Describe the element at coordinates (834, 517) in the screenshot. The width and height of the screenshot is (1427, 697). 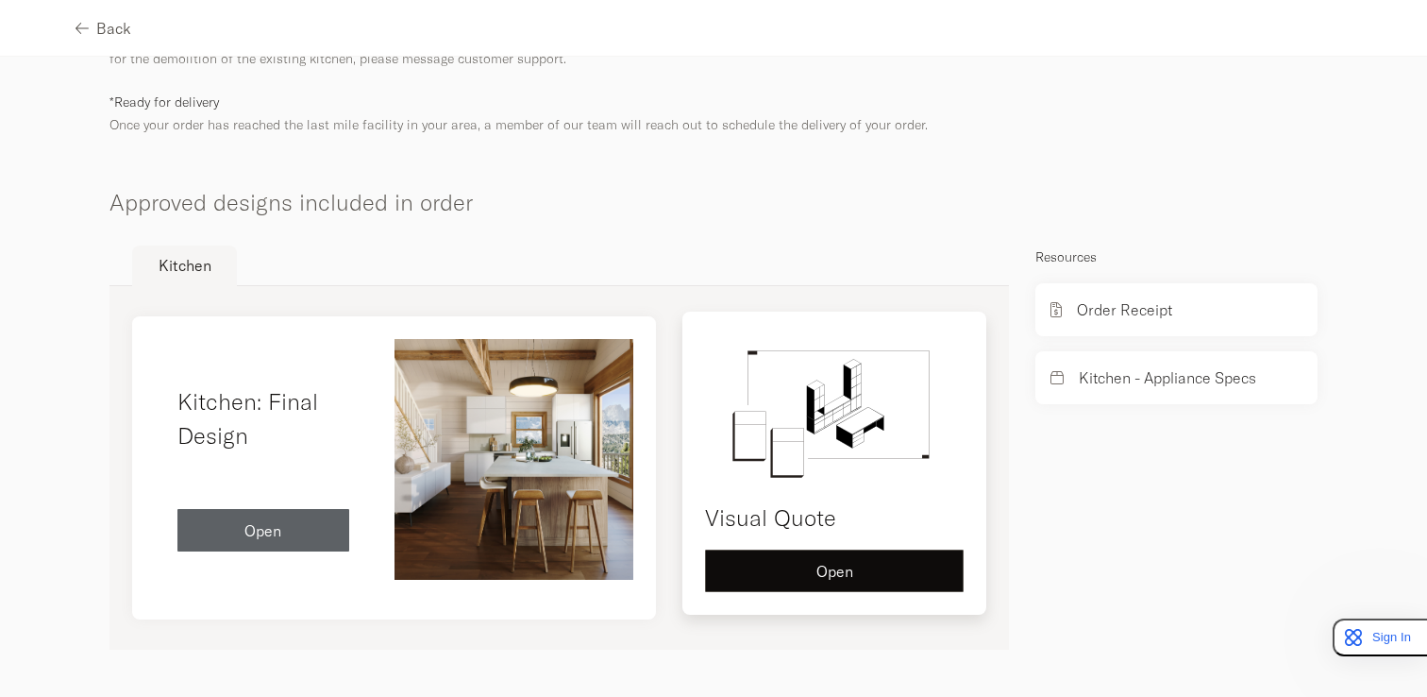
I see `h4: Visual Quote` at that location.